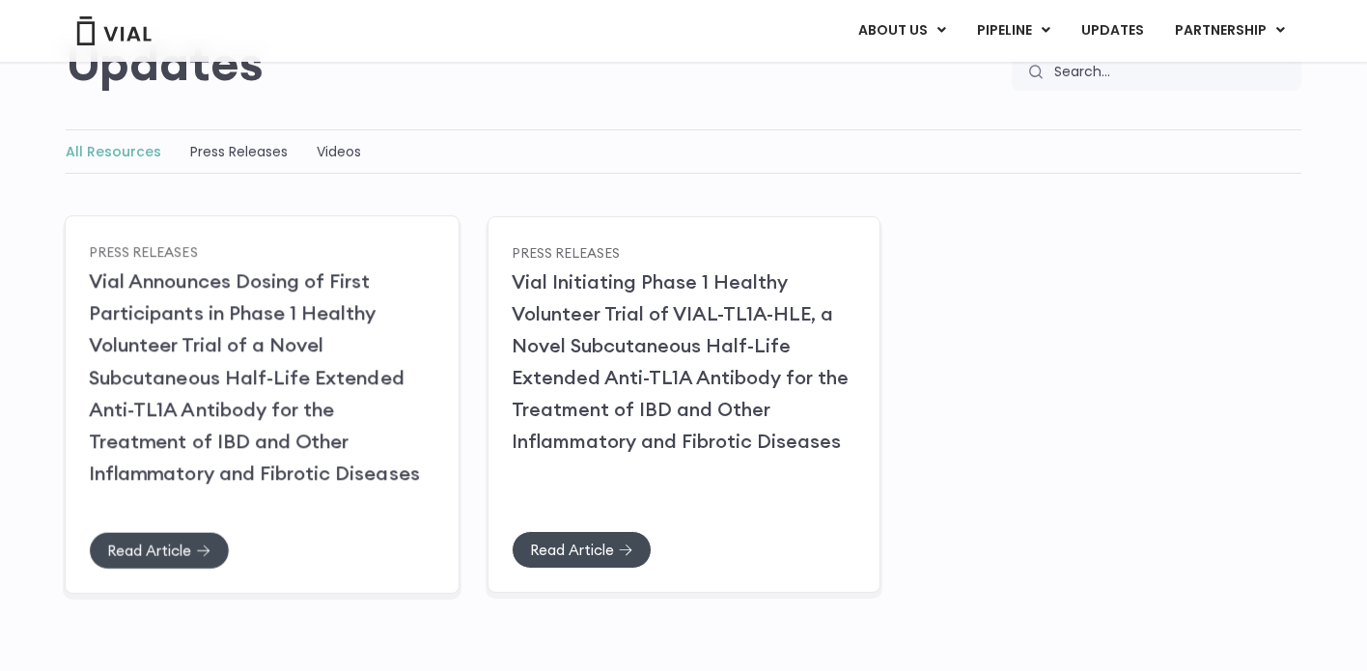 The image size is (1367, 671). Describe the element at coordinates (1112, 31) in the screenshot. I see `a: UPDATES` at that location.